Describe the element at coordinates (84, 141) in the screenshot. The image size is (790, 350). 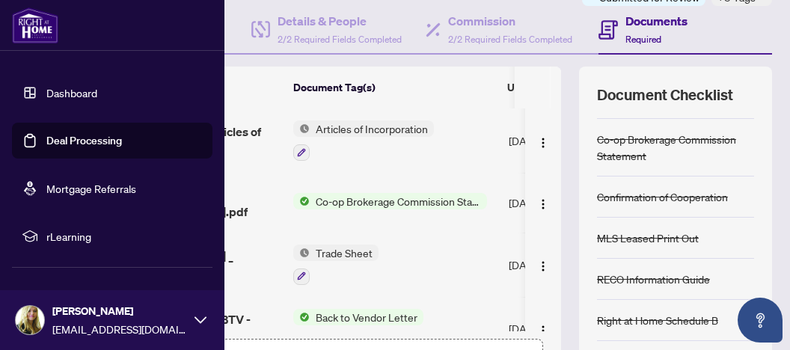
I see `a: Deal Processing` at that location.